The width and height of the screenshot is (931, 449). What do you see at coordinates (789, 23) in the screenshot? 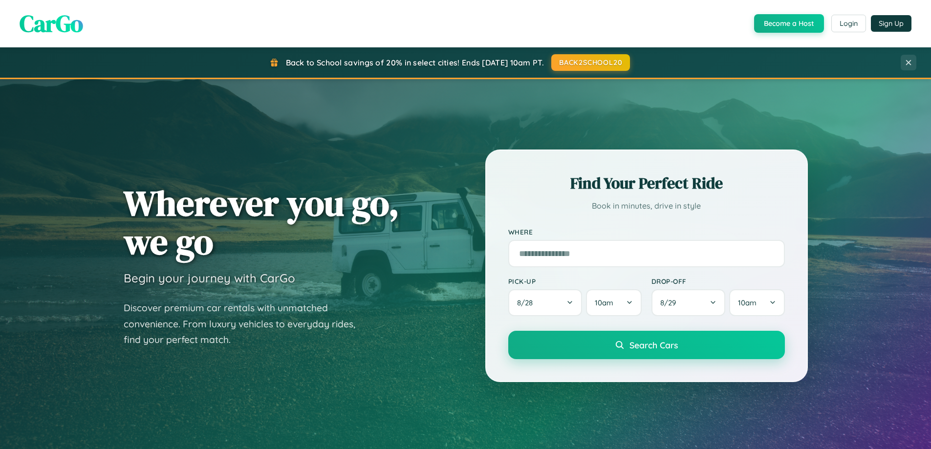
I see `button: Become a Host` at bounding box center [789, 23].